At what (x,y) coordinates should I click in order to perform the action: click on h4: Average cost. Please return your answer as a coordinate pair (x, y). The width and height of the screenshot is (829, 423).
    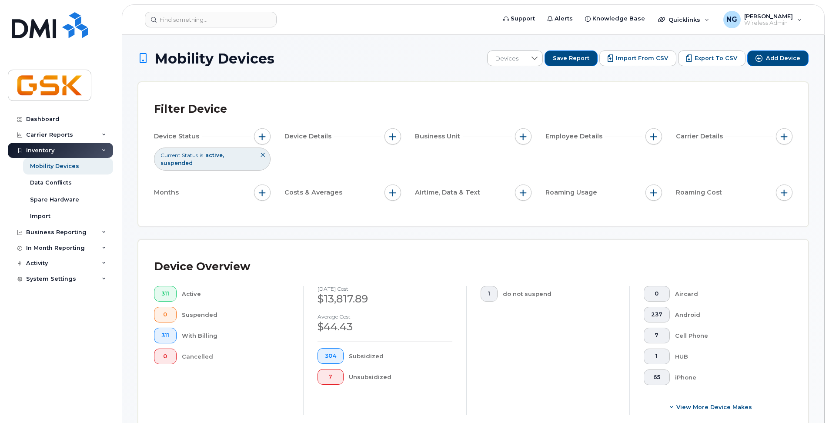
    Looking at the image, I should click on (385, 316).